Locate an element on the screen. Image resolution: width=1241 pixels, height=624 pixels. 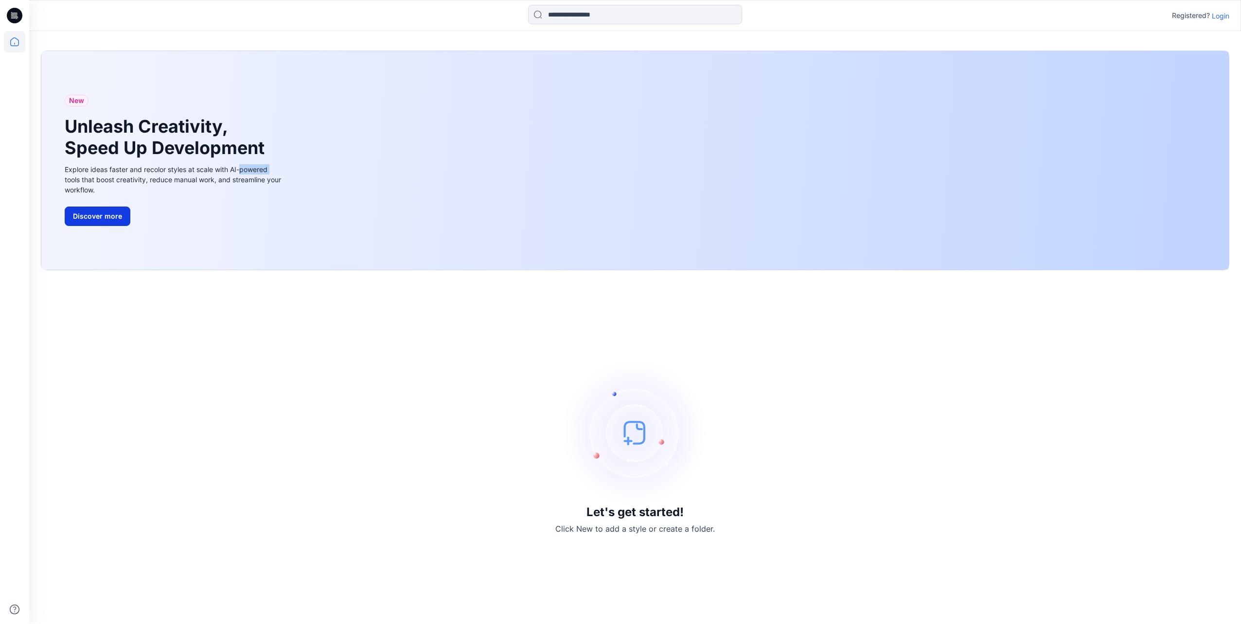
a: Discover more is located at coordinates (174, 216).